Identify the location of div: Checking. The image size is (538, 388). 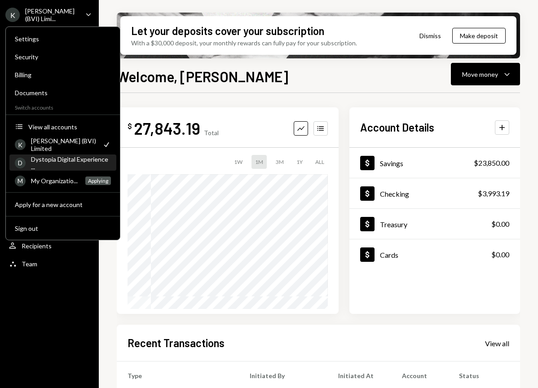
(394, 193).